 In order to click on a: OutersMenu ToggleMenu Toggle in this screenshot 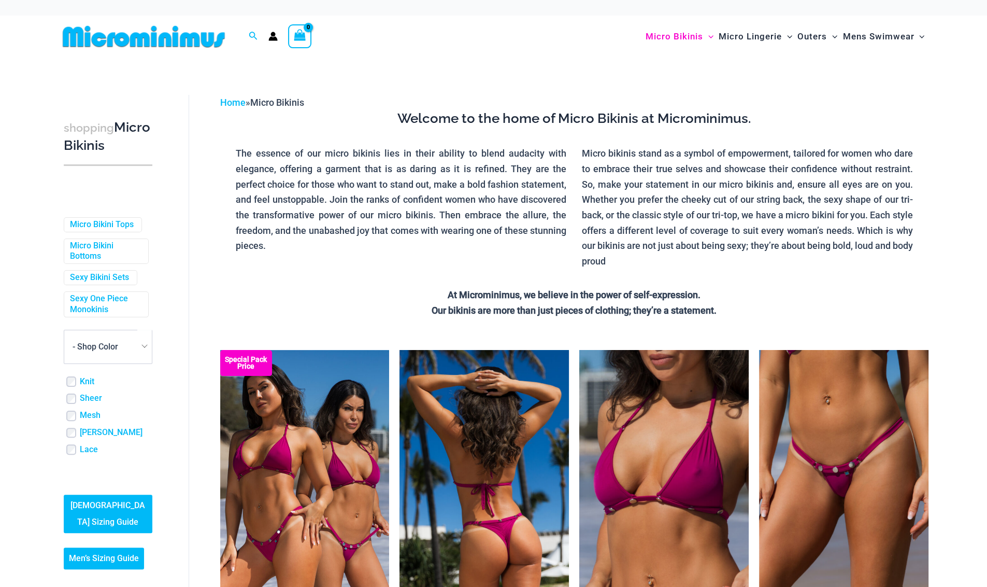, I will do `click(817, 36)`.